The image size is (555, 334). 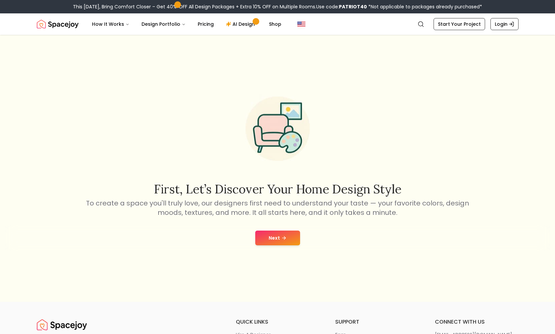 What do you see at coordinates (206, 24) in the screenshot?
I see `a: Pricing` at bounding box center [206, 24].